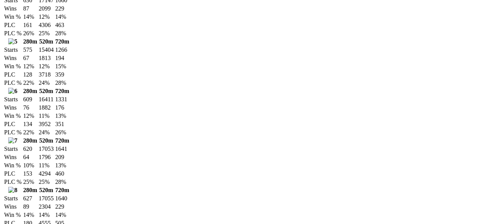  What do you see at coordinates (30, 166) in the screenshot?
I see `td: 10%` at bounding box center [30, 166].